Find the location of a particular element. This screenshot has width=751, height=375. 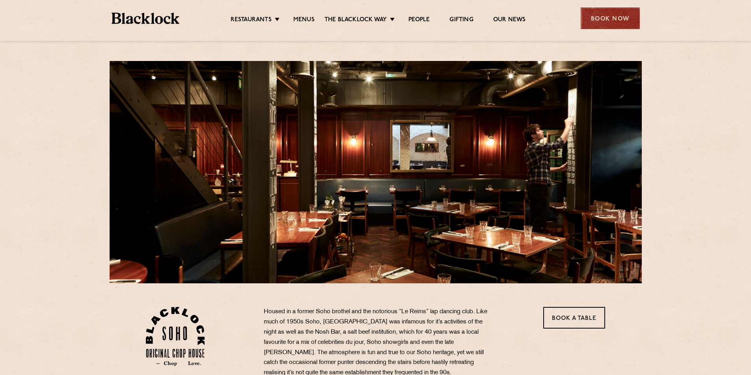

a: Gifting is located at coordinates (461, 20).